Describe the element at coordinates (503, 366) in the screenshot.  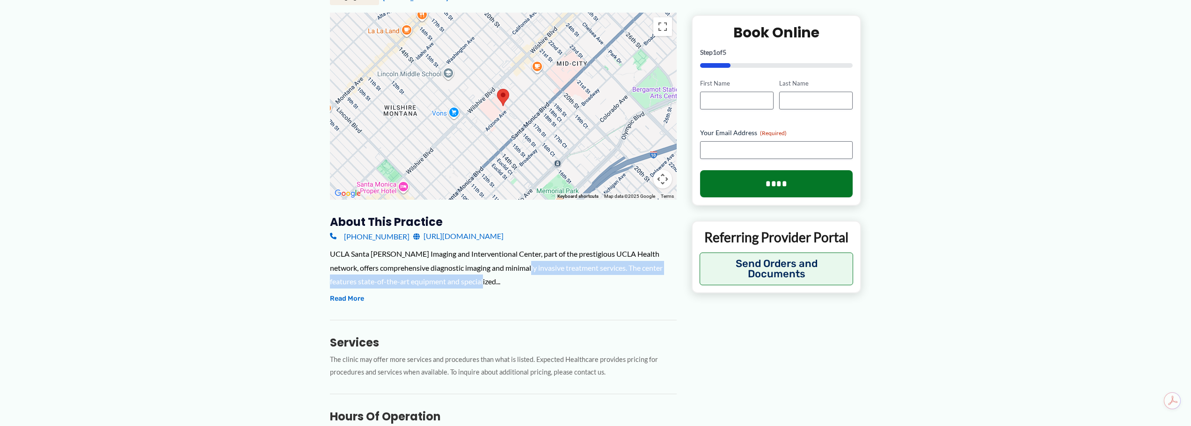
I see `p: The clinic may offer more services and procedures than what is listed. Expected Healthcare provid...` at that location.